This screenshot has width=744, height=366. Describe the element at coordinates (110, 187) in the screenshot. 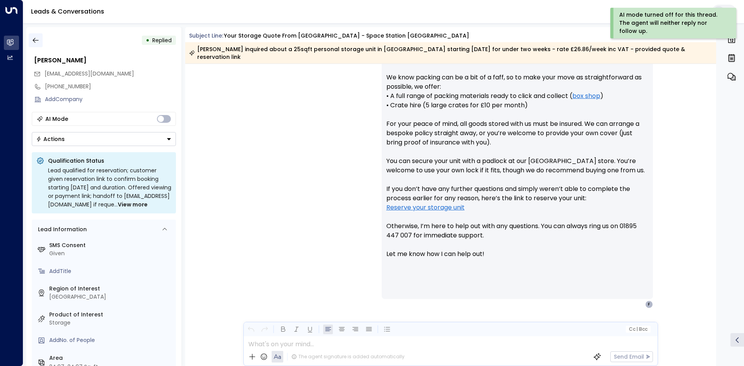

I see `div: Lead qualified for reservation; customer given reservation link to confirm booking starting [DATE...` at that location.